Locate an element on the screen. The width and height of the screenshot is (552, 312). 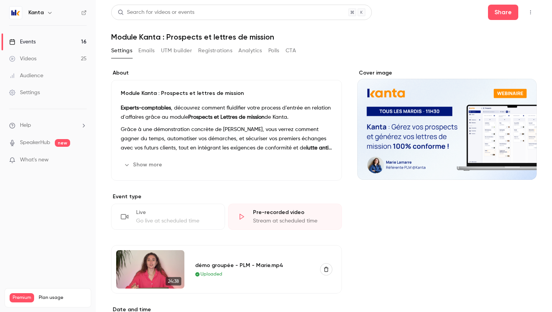
li: help-dropdown-opener is located at coordinates (48, 125).